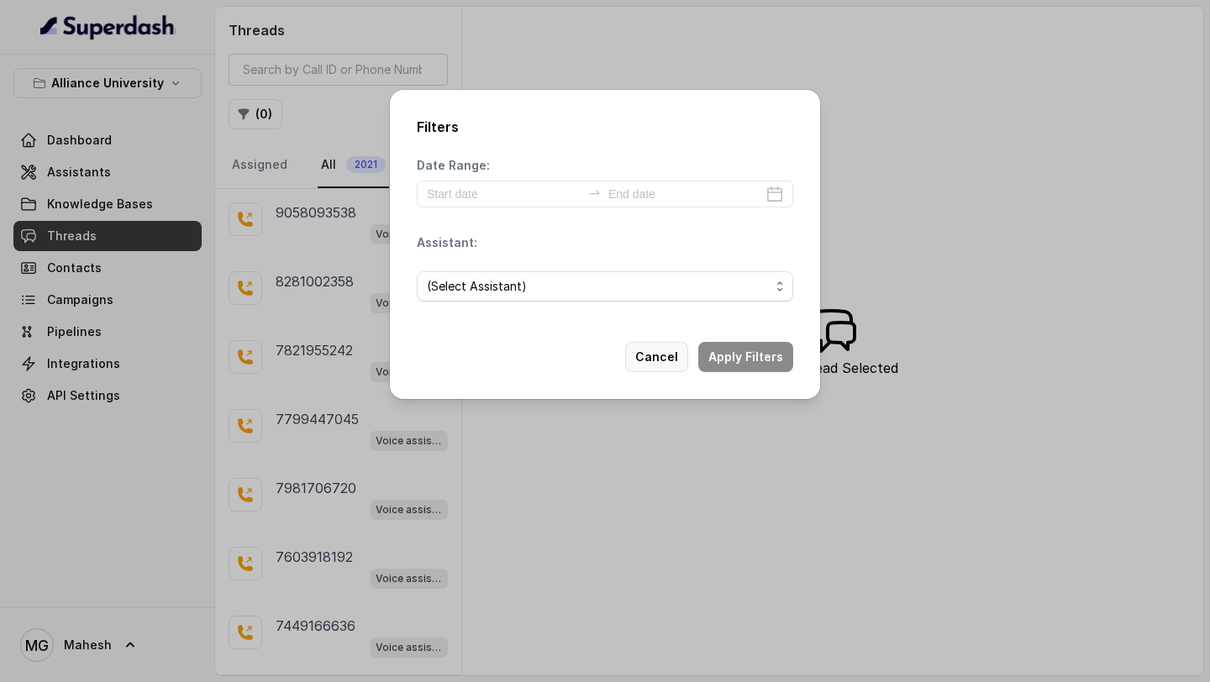 The height and width of the screenshot is (682, 1210). What do you see at coordinates (453, 166) in the screenshot?
I see `p: Date Range:` at bounding box center [453, 166].